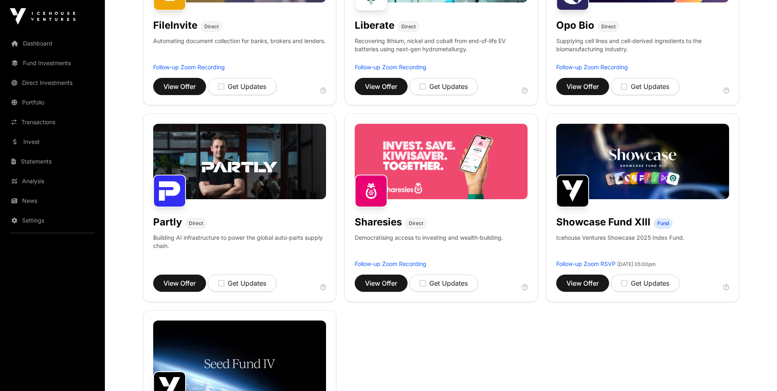  What do you see at coordinates (52, 161) in the screenshot?
I see `a: Statements` at bounding box center [52, 161].